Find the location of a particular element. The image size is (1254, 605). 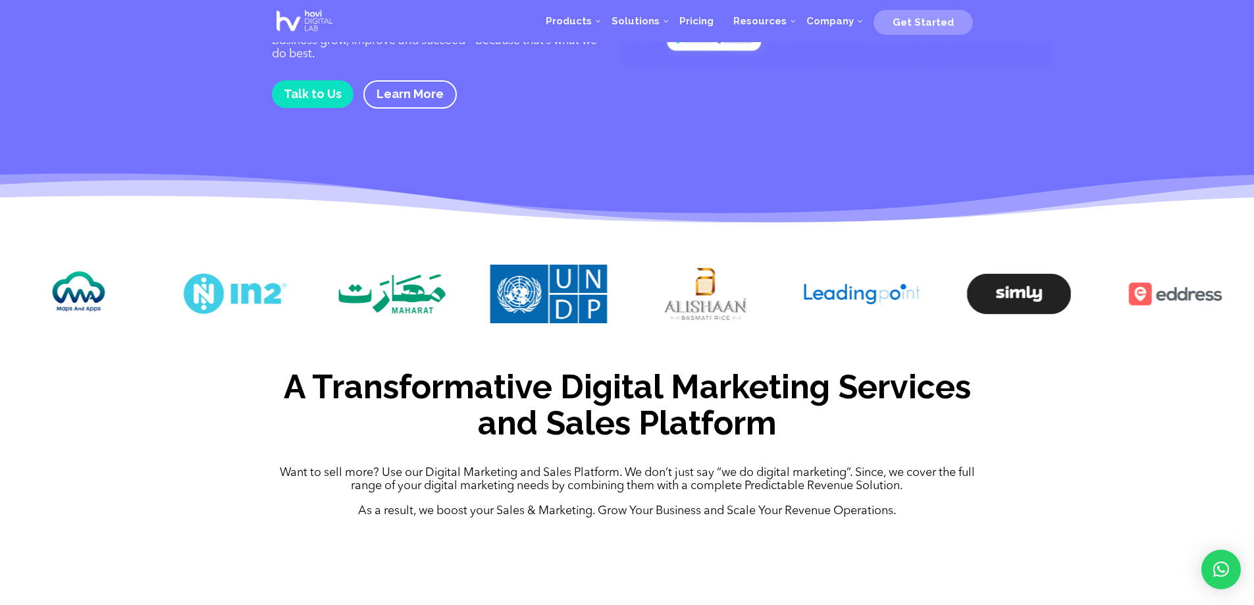

span: Get Started is located at coordinates (923, 22).